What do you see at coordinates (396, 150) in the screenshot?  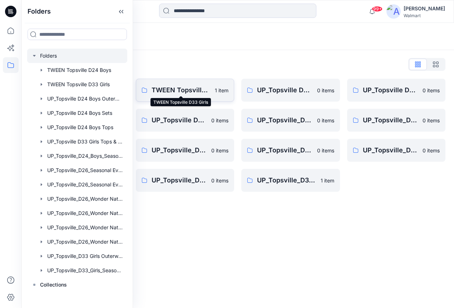 I see `a: UP_Topsville_D26_Wonder Nation_Toddler Boy0 items` at bounding box center [396, 150].